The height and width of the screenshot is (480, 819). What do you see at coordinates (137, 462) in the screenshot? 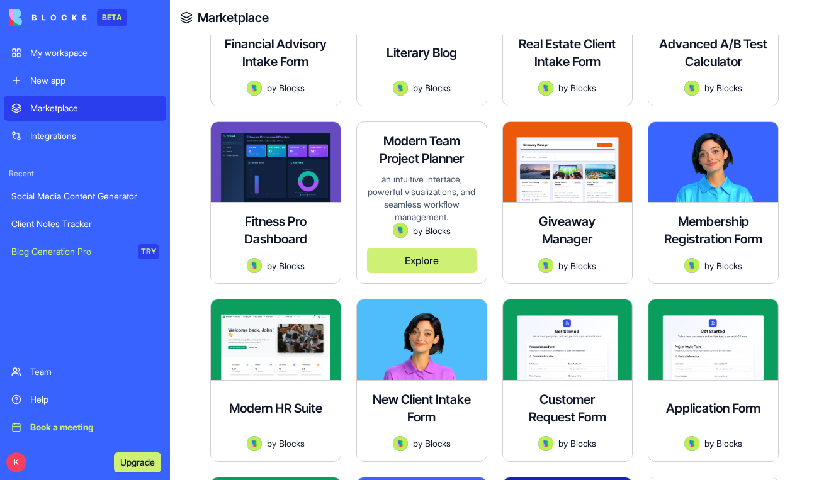
I see `a: Upgrade` at bounding box center [137, 462].